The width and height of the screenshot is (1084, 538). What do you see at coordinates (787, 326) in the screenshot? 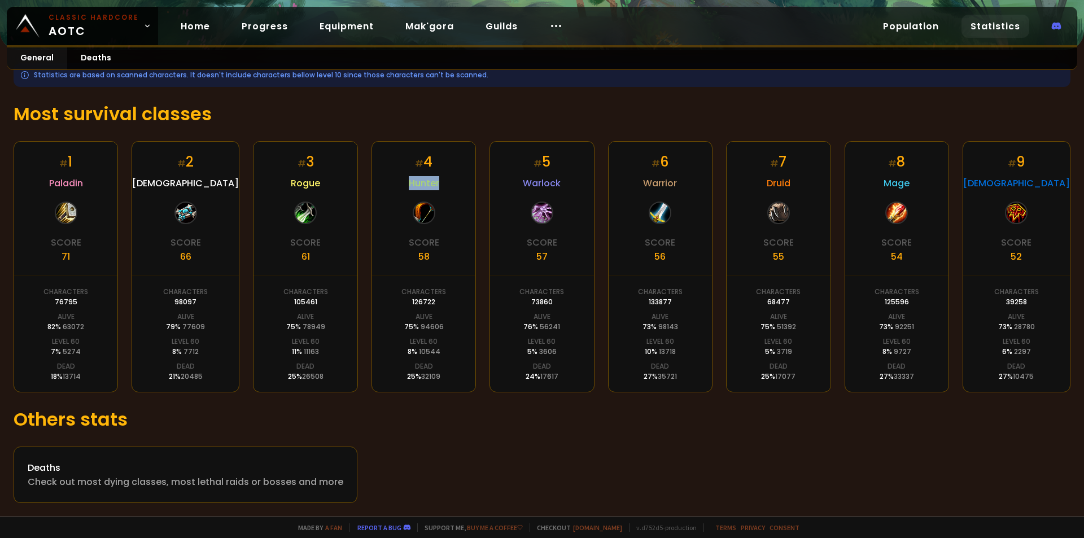
I see `span: 51392` at bounding box center [787, 326].